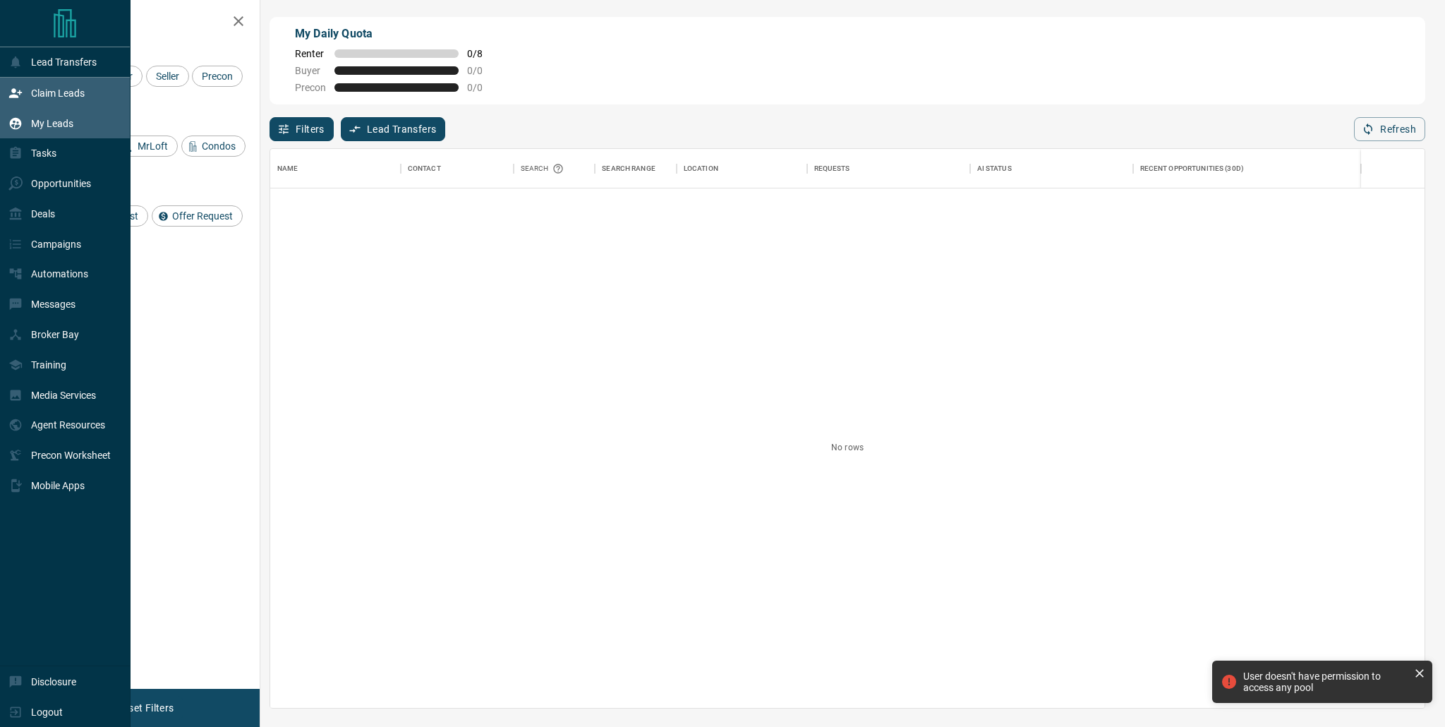 This screenshot has width=1445, height=727. Describe the element at coordinates (197, 216) in the screenshot. I see `div: Offer Request` at that location.